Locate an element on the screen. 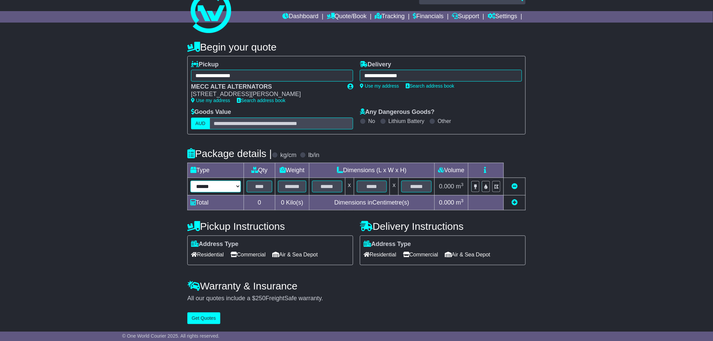  a: Add new item is located at coordinates (515, 203).